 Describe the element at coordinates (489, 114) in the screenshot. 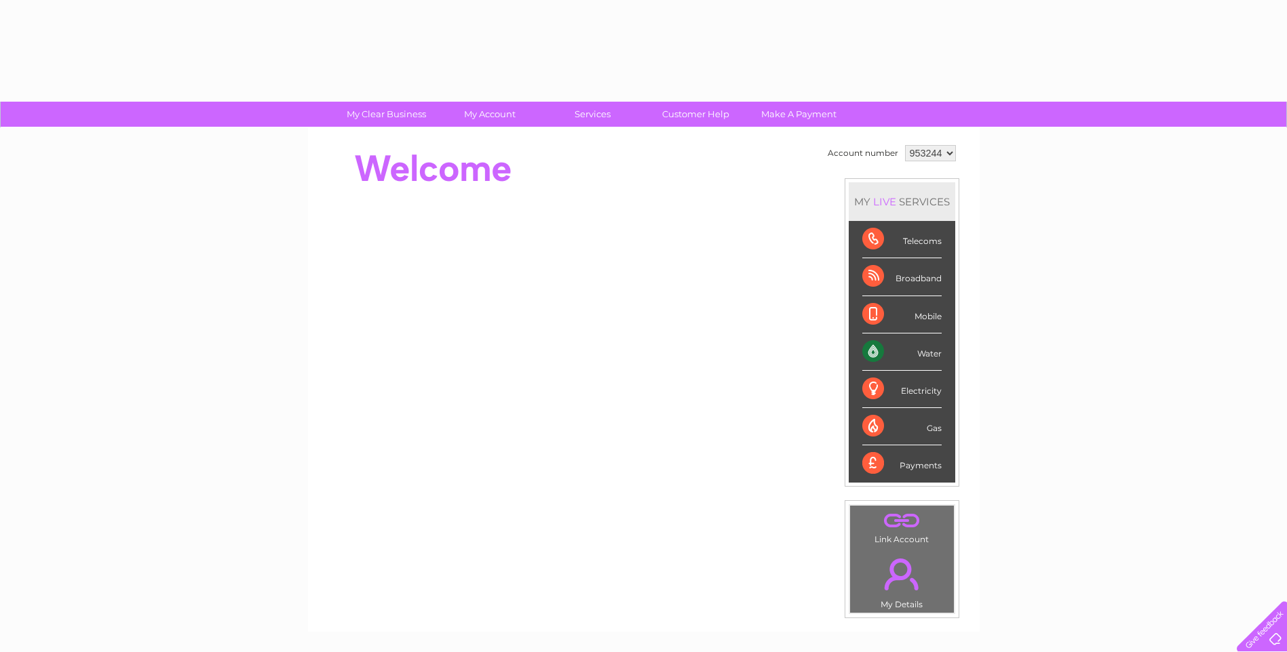

I see `a: My Account` at that location.